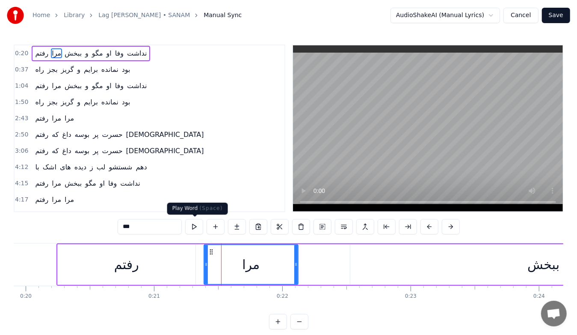 This screenshot has height=335, width=577. What do you see at coordinates (21, 70) in the screenshot?
I see `span: 0:37` at bounding box center [21, 70].